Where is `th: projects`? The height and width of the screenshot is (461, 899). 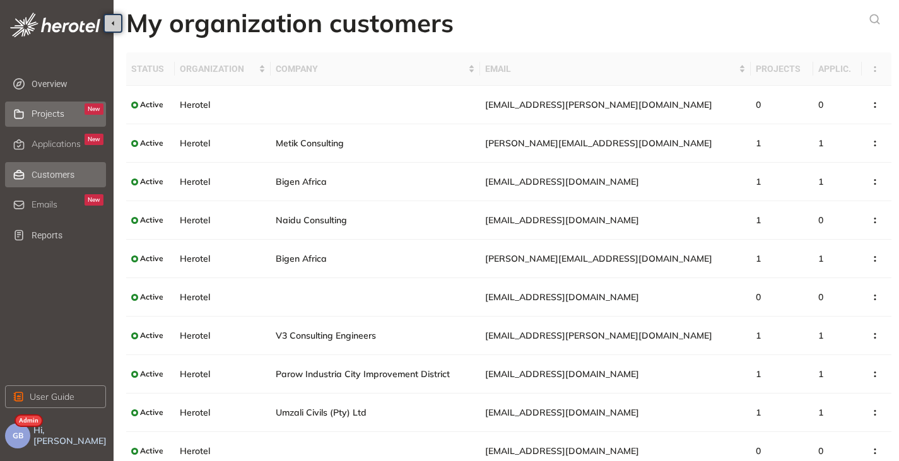
th: projects is located at coordinates (782, 69).